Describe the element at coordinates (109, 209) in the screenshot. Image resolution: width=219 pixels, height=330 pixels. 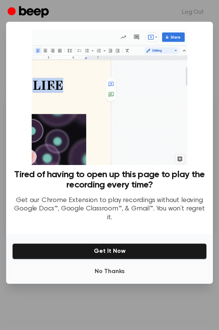
I see `p: Get our Chrome Extension to play recordings without leaving Google Docs™, Google Classroom™, & Gm...` at that location.